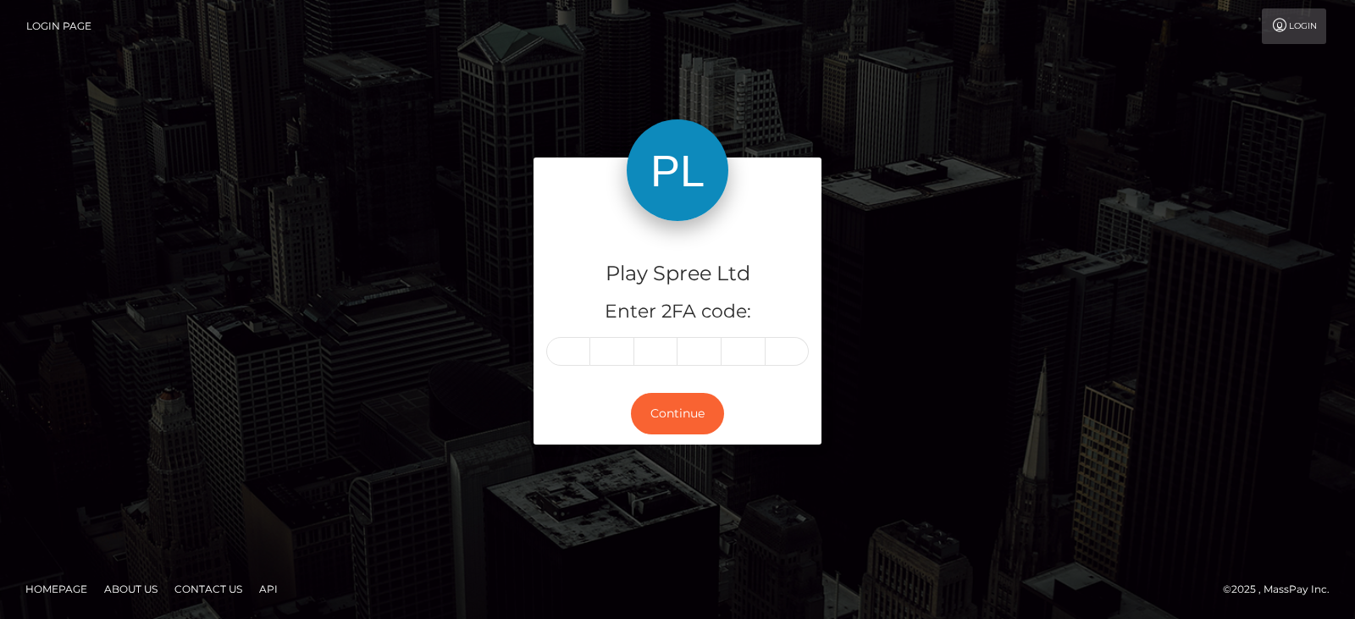 The height and width of the screenshot is (619, 1355). I want to click on a: Contact Us, so click(208, 588).